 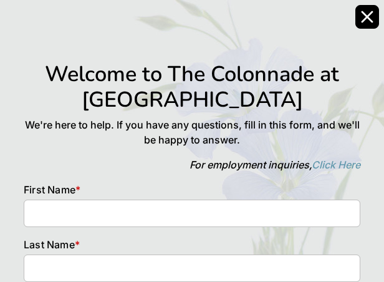 I want to click on p: We're here to help. If you have any questions, fill in this form, and we'll be happy to answer., so click(x=192, y=132).